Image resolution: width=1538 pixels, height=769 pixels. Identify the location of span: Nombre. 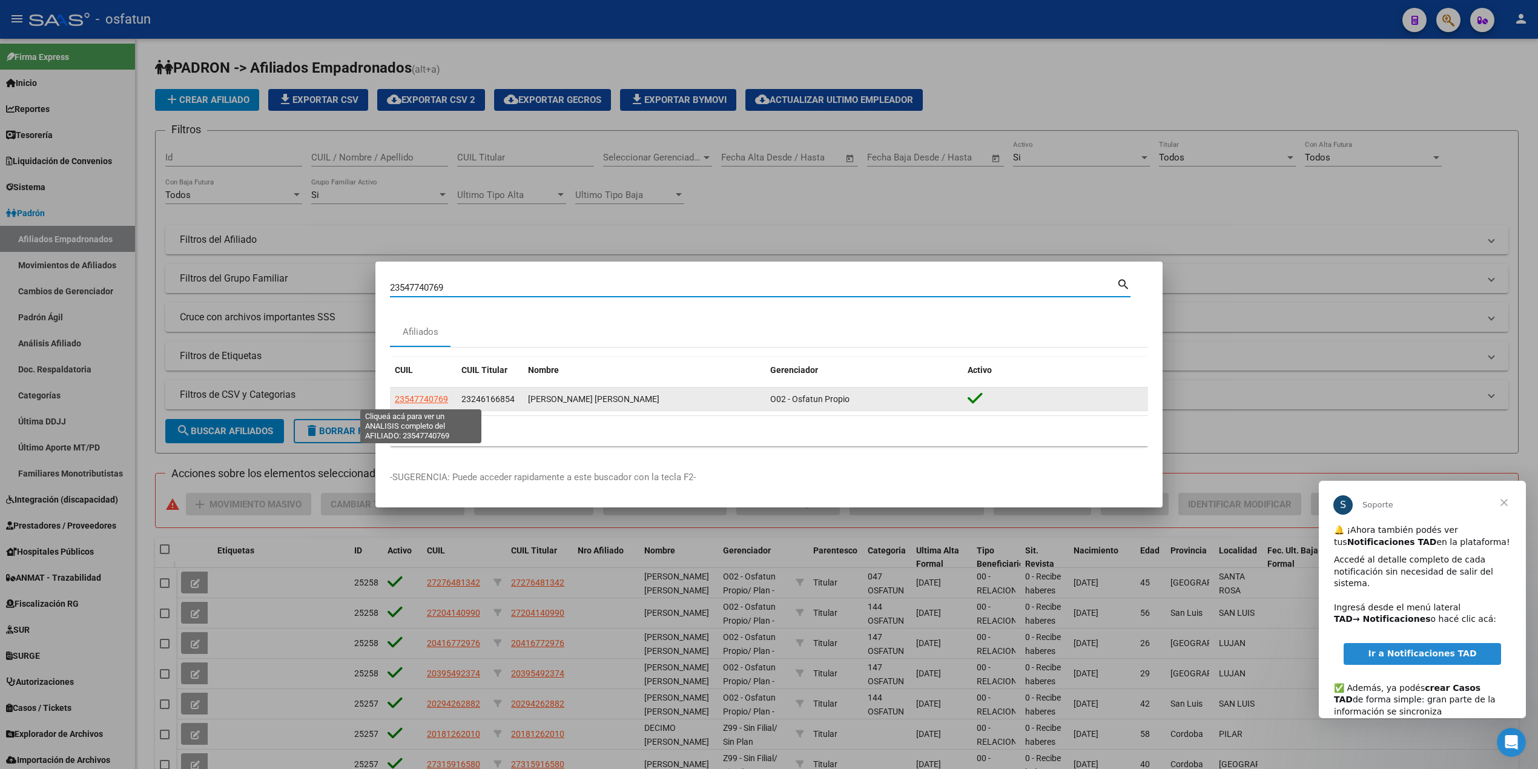
(543, 370).